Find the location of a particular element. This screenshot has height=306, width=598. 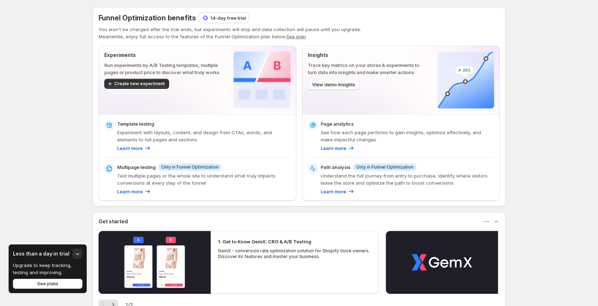

h2: 1. Get to Know GemX: CRO & A/B Testing is located at coordinates (264, 242).